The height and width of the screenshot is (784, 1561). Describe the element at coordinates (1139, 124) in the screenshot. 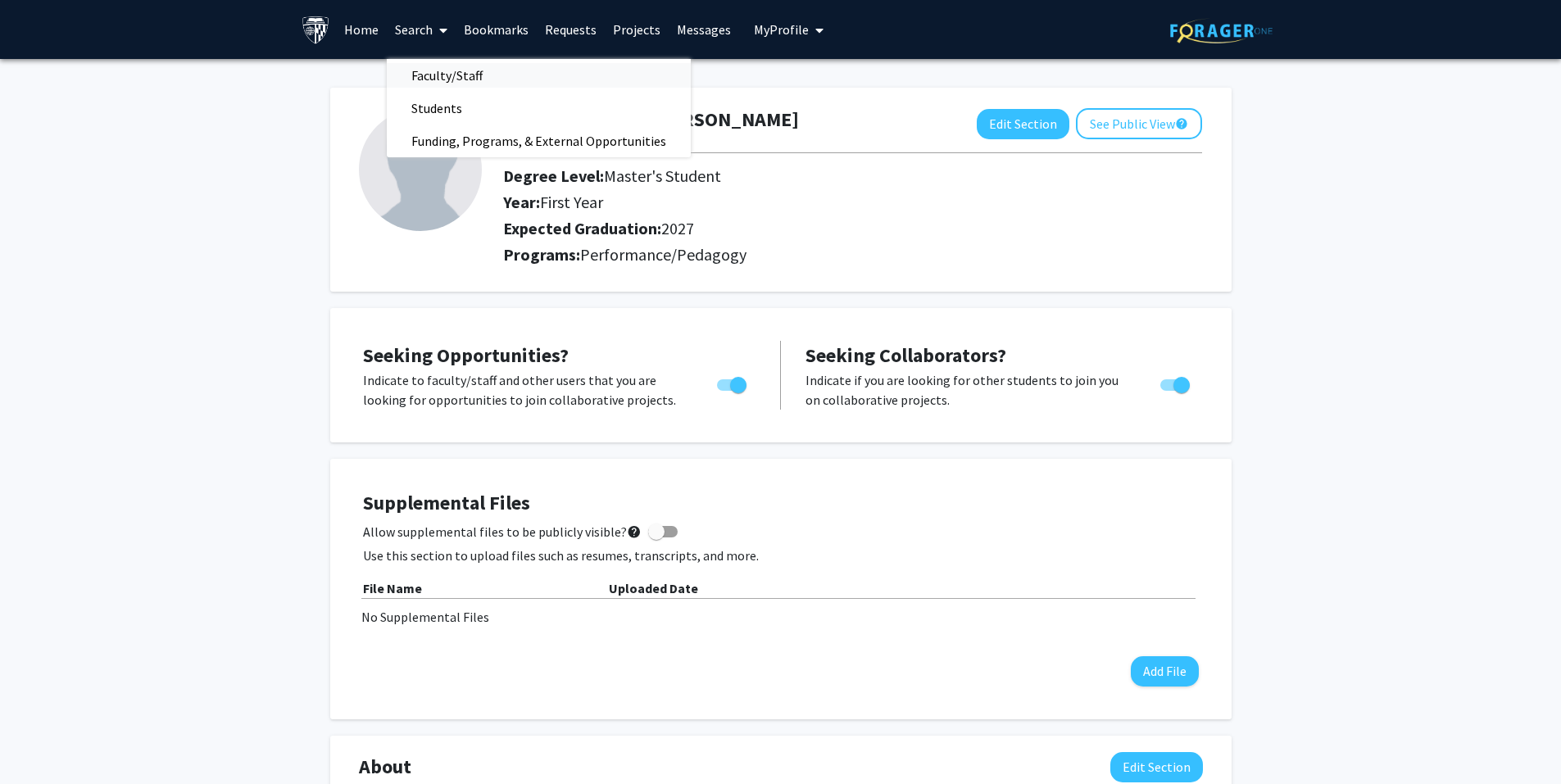

I see `button: See Public View` at that location.